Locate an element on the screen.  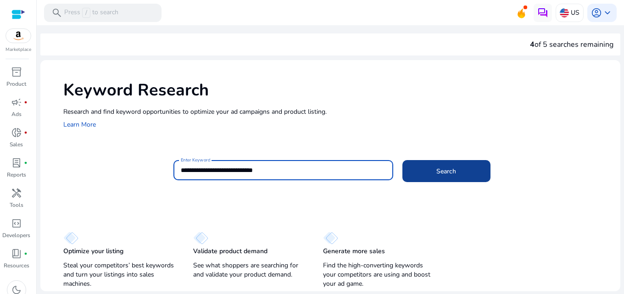
mat-label: Enter Keyword is located at coordinates (195, 160).